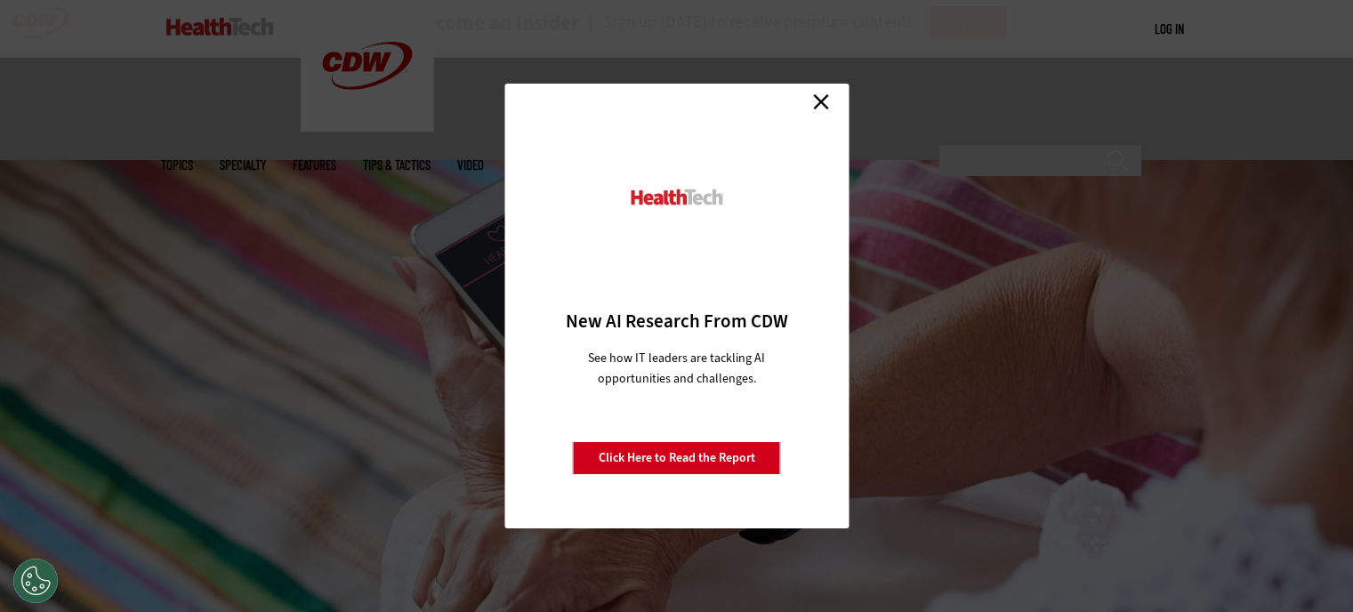 This screenshot has height=612, width=1353. Describe the element at coordinates (677, 458) in the screenshot. I see `a: Click Here to Read the Report` at that location.